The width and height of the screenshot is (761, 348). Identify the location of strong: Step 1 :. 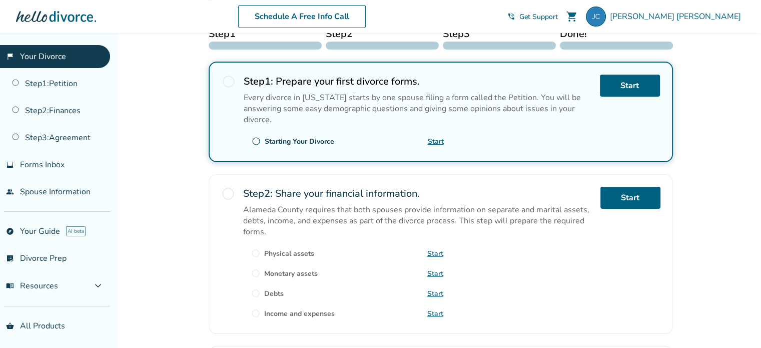
(258, 81).